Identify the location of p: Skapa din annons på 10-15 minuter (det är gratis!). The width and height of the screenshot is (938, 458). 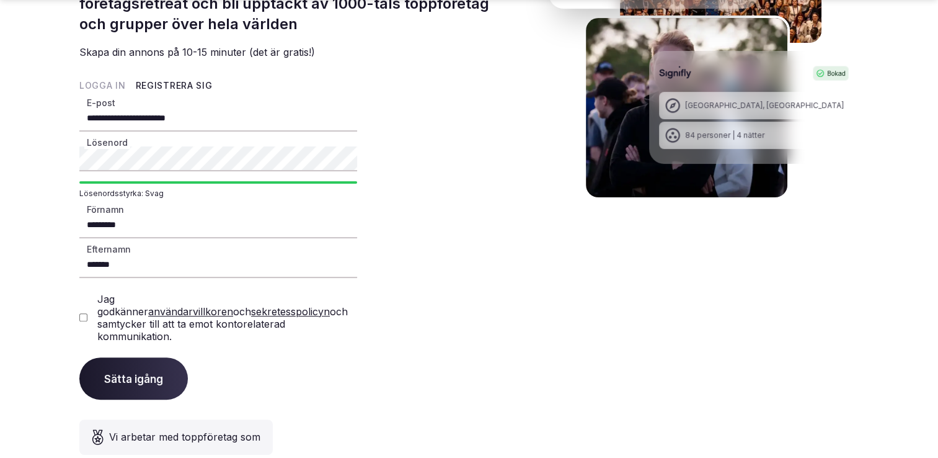
(295, 52).